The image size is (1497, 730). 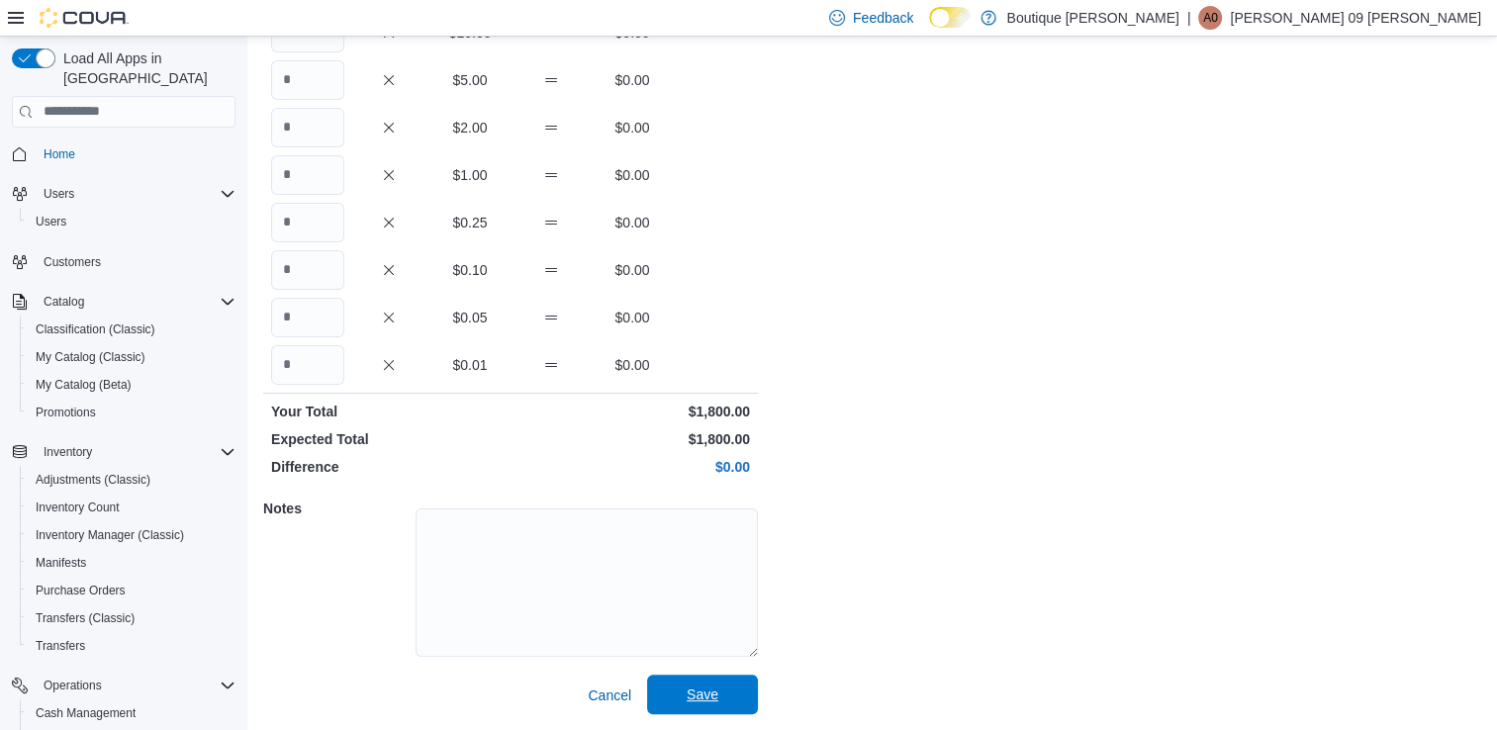 What do you see at coordinates (1210, 18) in the screenshot?
I see `span: A0` at bounding box center [1210, 18].